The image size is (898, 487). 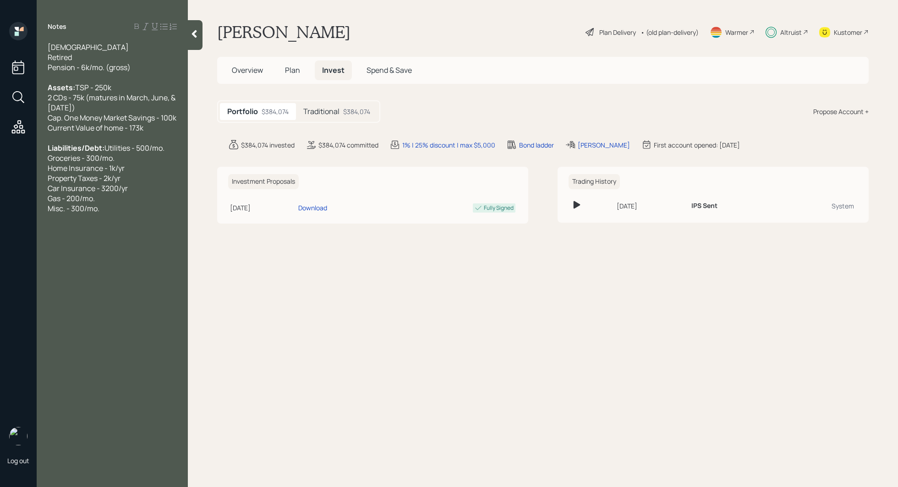 I want to click on div: 1% | 25% discount | max $5,000, so click(x=449, y=145).